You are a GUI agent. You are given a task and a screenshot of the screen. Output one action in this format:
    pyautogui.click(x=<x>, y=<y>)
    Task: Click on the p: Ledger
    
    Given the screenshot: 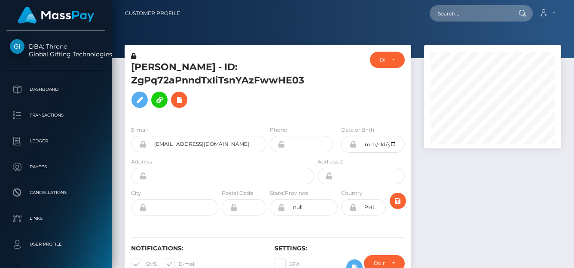 What is the action you would take?
    pyautogui.click(x=56, y=141)
    